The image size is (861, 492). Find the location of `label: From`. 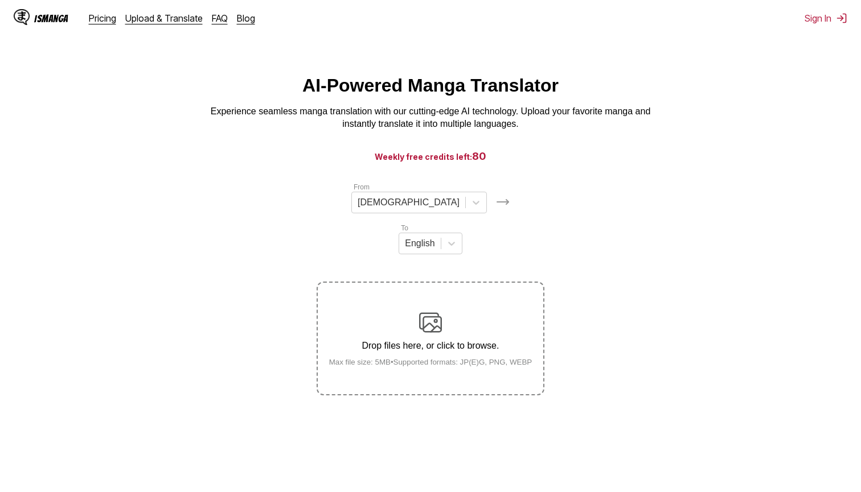

label: From is located at coordinates (362, 187).